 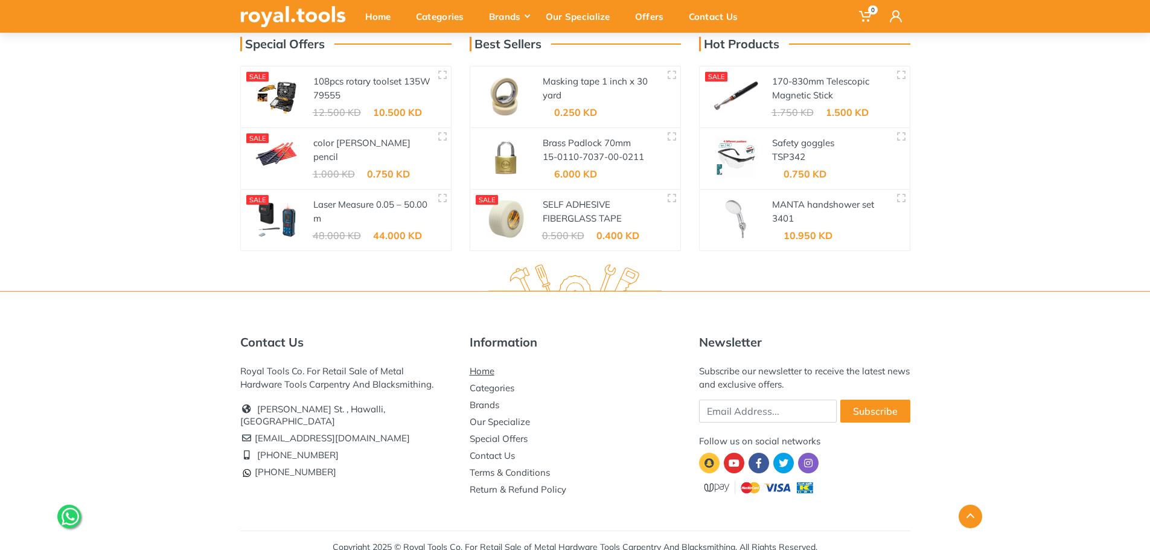 I want to click on div: Brands, so click(x=509, y=16).